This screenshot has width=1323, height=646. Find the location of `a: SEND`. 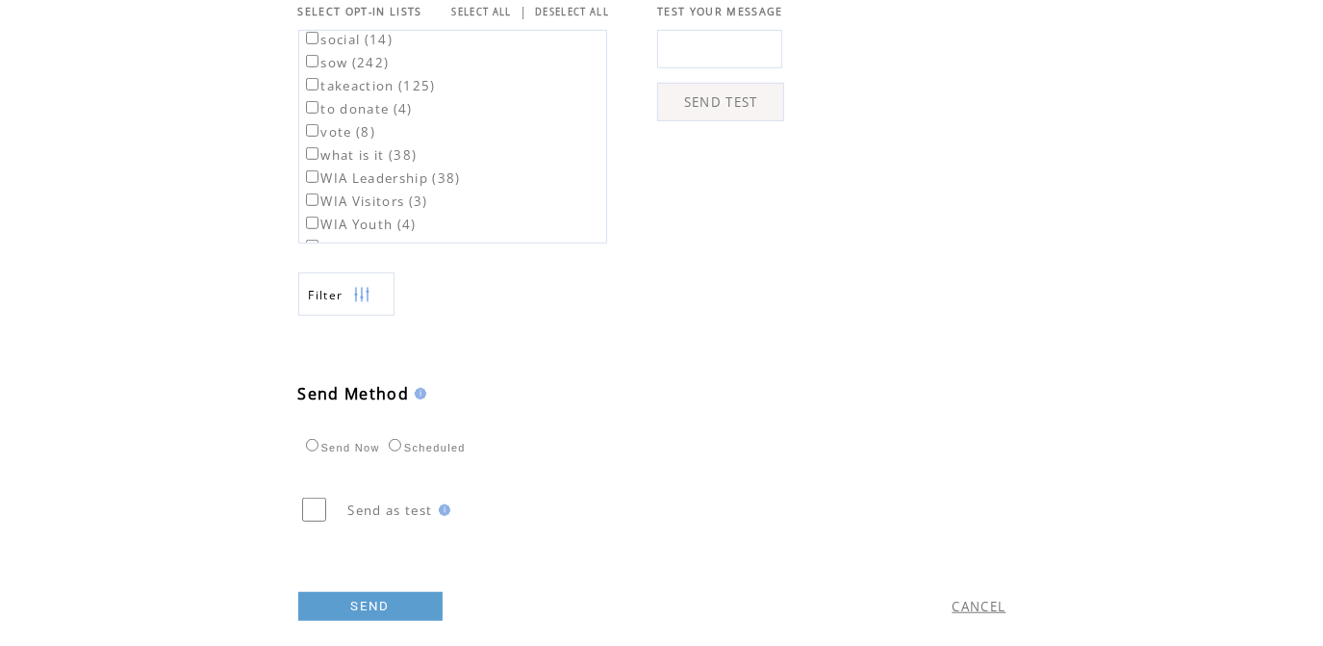

a: SEND is located at coordinates (370, 606).